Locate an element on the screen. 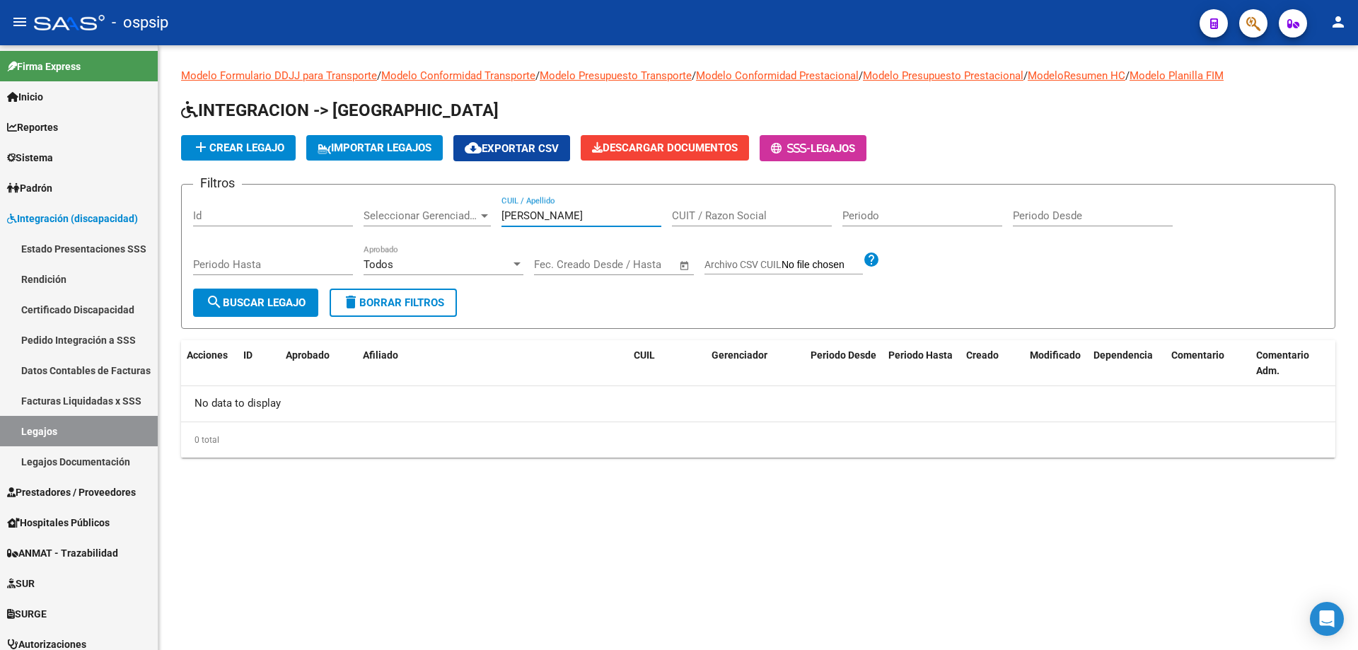  datatable-header-cell: Periodo Desde is located at coordinates (844, 364).